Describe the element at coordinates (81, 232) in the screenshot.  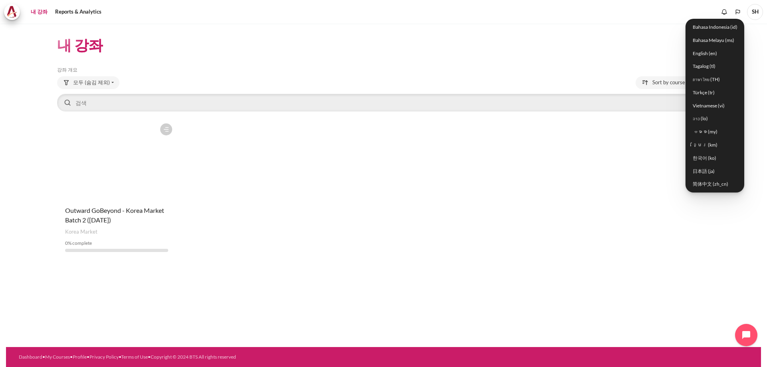
I see `span: Korea Market` at that location.